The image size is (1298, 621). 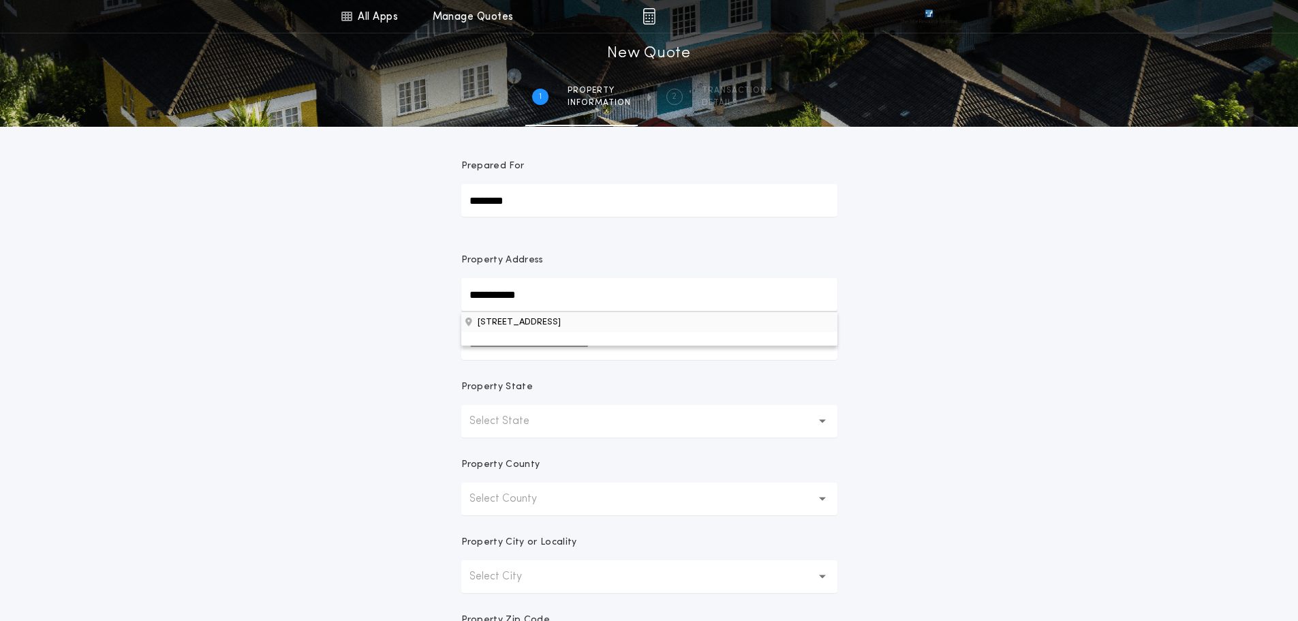 I want to click on h2: 1, so click(x=540, y=97).